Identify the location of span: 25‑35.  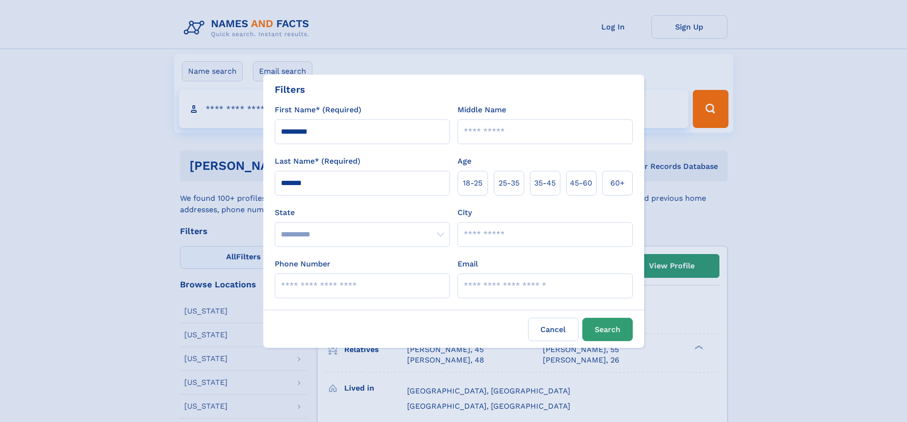
(509, 183).